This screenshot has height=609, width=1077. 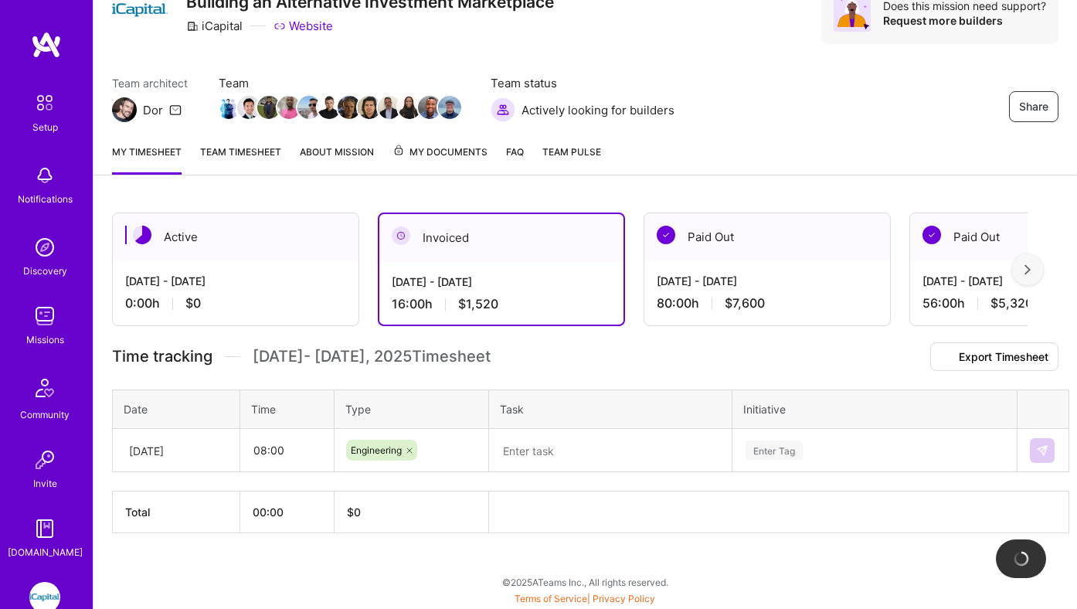 What do you see at coordinates (1028, 270) in the screenshot?
I see `img: right` at bounding box center [1028, 270].